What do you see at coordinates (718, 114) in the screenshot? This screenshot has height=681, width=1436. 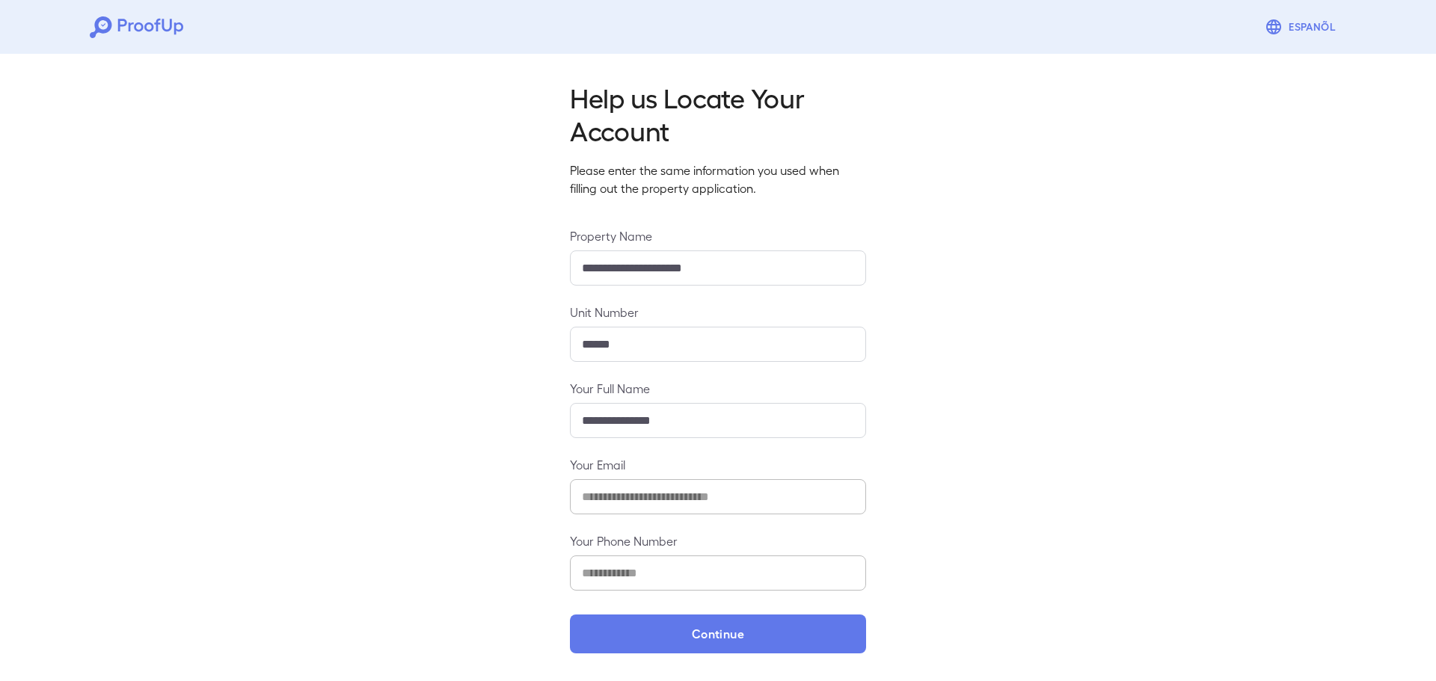 I see `h2: Help us Locate Your Account` at bounding box center [718, 114].